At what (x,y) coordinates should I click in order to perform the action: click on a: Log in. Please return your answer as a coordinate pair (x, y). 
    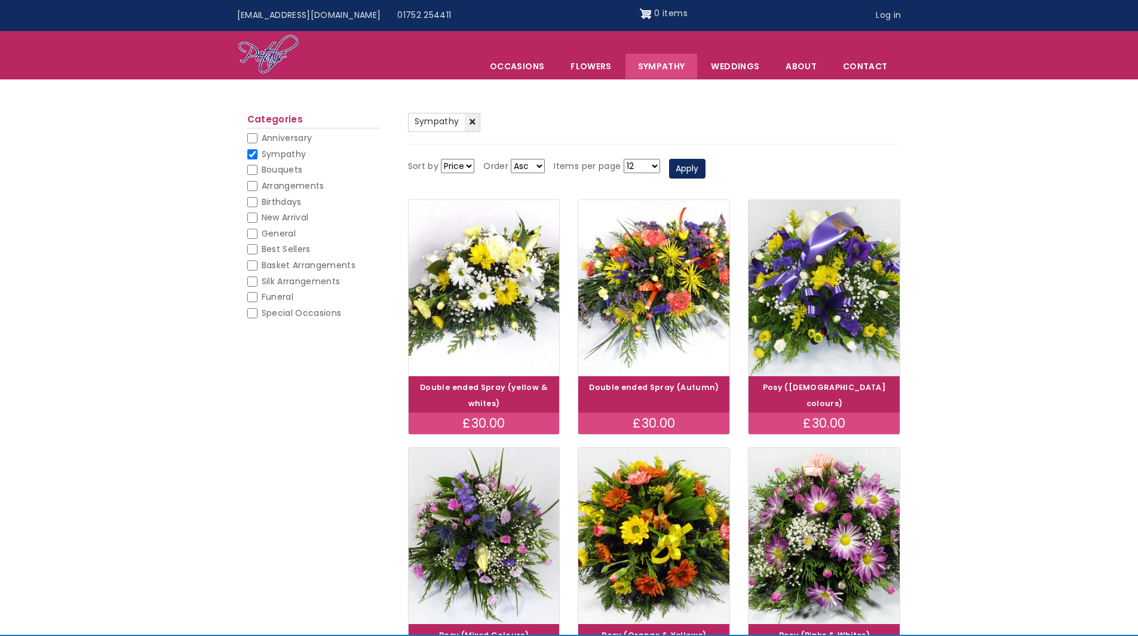
    Looking at the image, I should click on (888, 16).